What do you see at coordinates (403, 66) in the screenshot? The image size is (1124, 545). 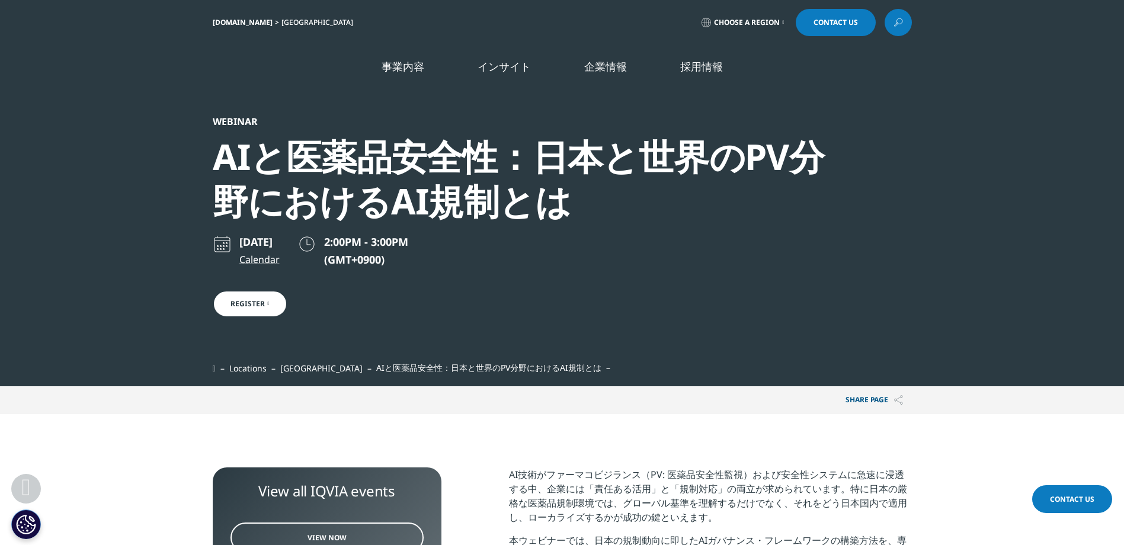 I see `a: 事業内容` at bounding box center [403, 66].